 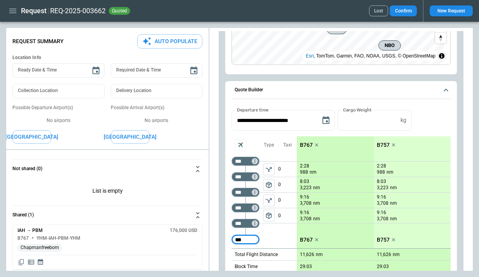 What do you see at coordinates (390, 45) in the screenshot?
I see `span: NBO` at bounding box center [390, 45].